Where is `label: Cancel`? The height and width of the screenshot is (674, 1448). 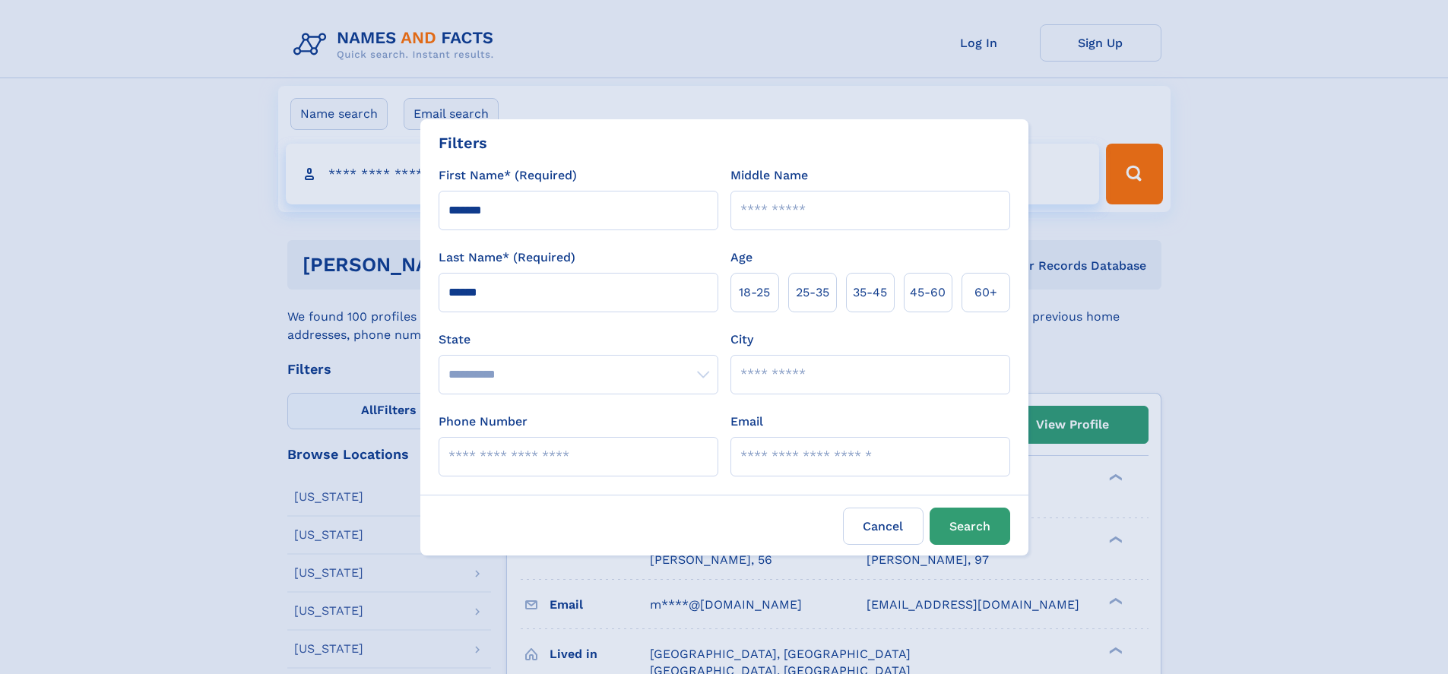 label: Cancel is located at coordinates (883, 526).